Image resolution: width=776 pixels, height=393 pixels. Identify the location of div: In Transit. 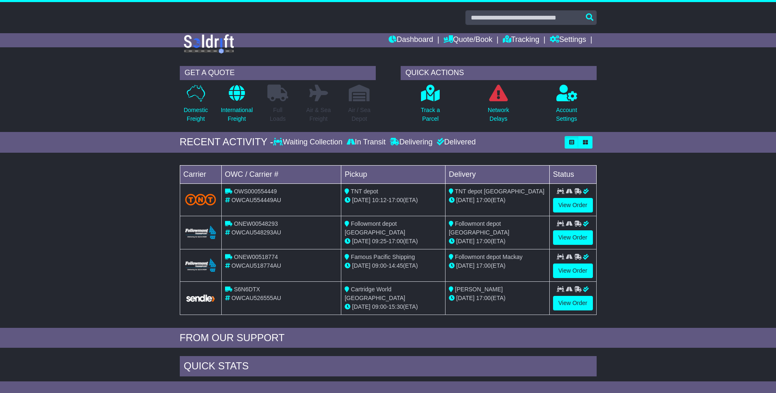
(366, 142).